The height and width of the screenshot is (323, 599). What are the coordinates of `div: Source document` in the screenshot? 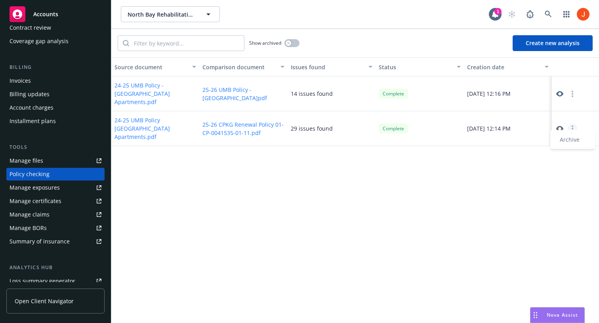 It's located at (151, 67).